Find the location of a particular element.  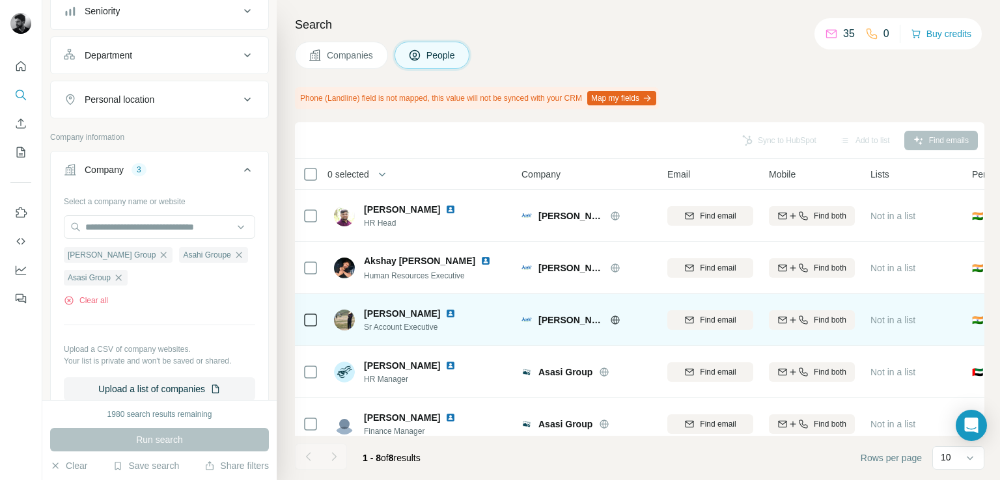

span: 0 selected is located at coordinates (348, 174).